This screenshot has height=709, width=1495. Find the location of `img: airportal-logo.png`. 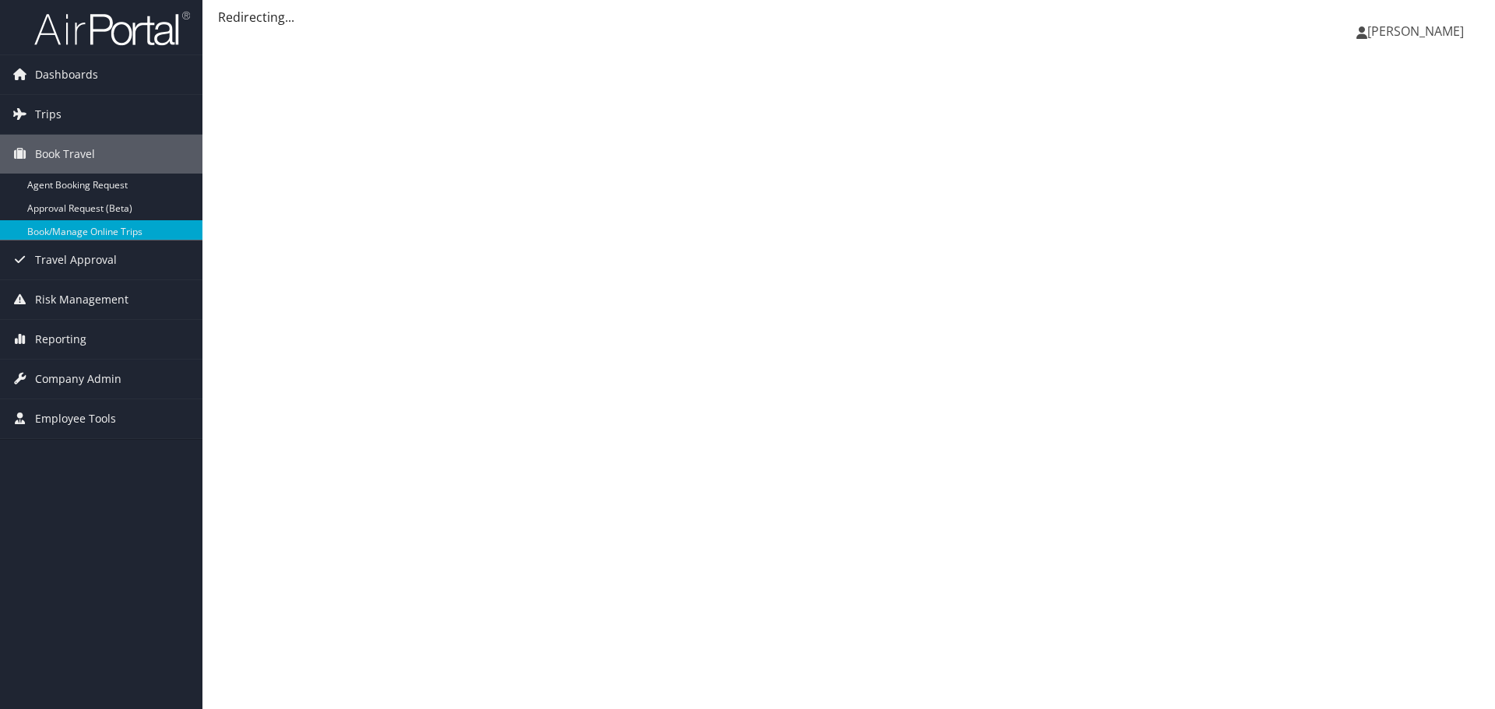

img: airportal-logo.png is located at coordinates (112, 28).